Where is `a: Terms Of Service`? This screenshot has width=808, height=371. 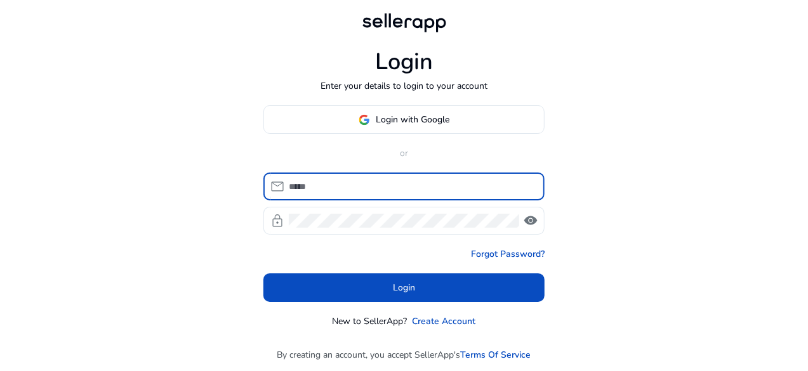 a: Terms Of Service is located at coordinates (496, 355).